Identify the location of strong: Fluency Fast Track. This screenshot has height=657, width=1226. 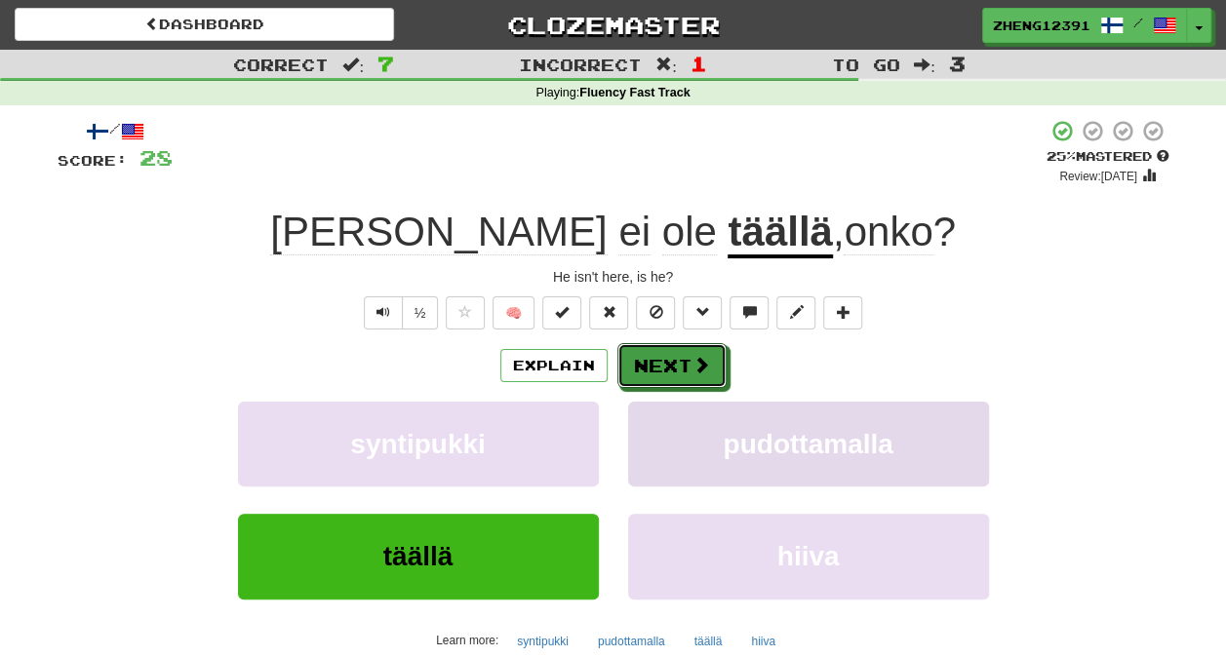
(634, 93).